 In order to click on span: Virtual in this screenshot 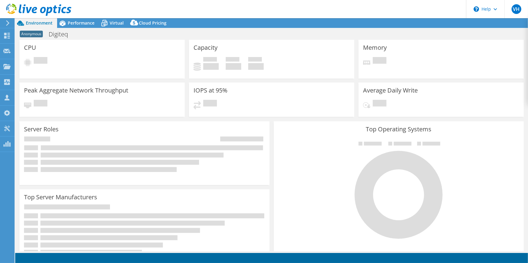, I will do `click(117, 23)`.